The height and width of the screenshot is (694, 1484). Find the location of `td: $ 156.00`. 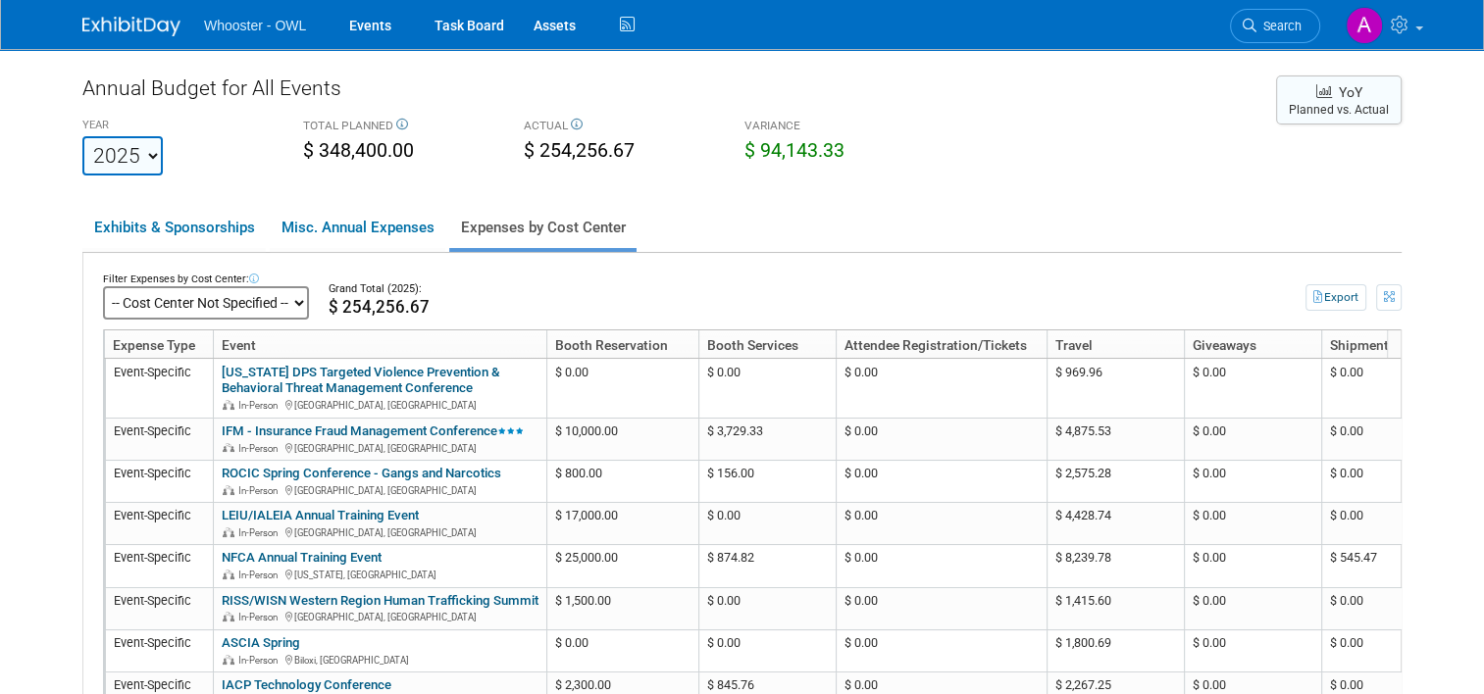

td: $ 156.00 is located at coordinates (767, 481).